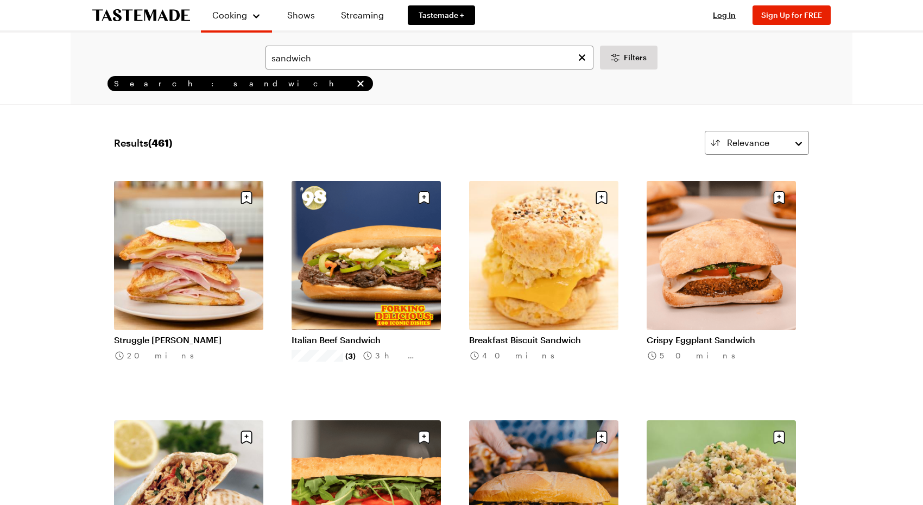 Image resolution: width=923 pixels, height=505 pixels. Describe the element at coordinates (628, 58) in the screenshot. I see `button: Desktop filters` at that location.